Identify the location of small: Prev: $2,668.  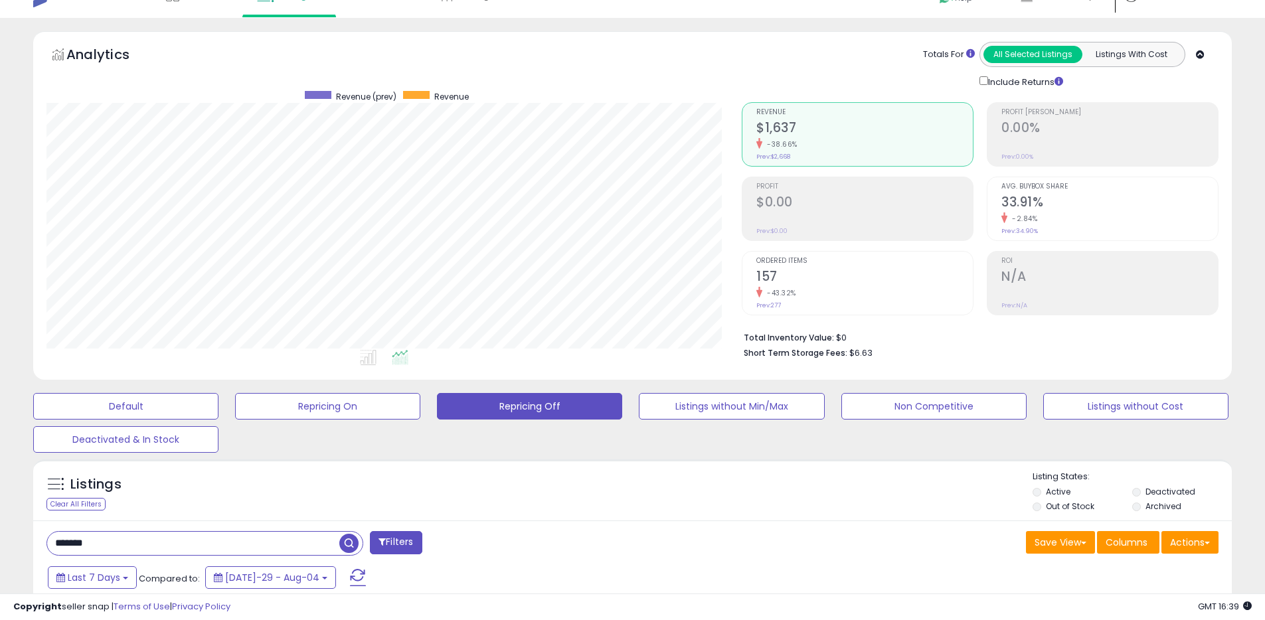
(773, 157).